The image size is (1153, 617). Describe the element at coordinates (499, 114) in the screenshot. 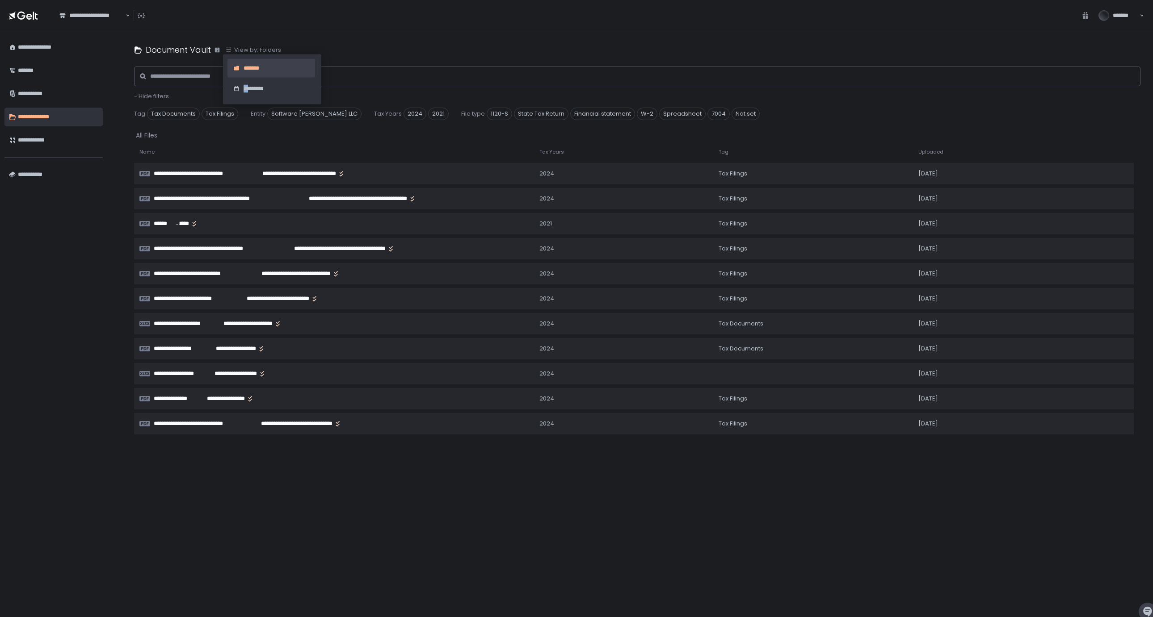

I see `span: 1120-S` at that location.